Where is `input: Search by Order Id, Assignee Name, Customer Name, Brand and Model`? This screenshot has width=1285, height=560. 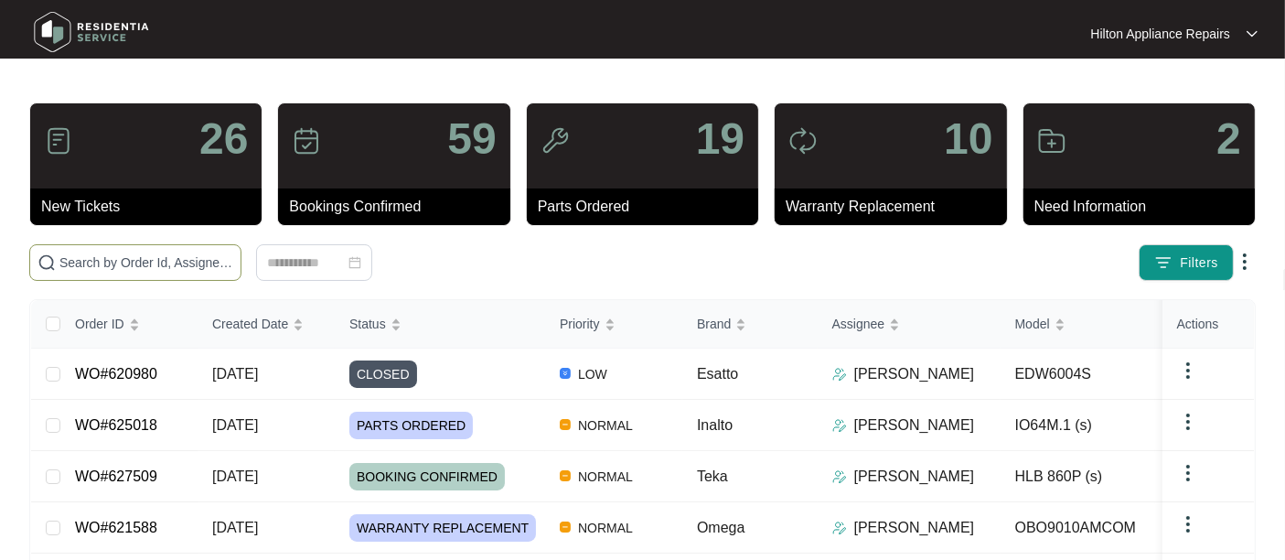
input: Search by Order Id, Assignee Name, Customer Name, Brand and Model is located at coordinates (146, 263).